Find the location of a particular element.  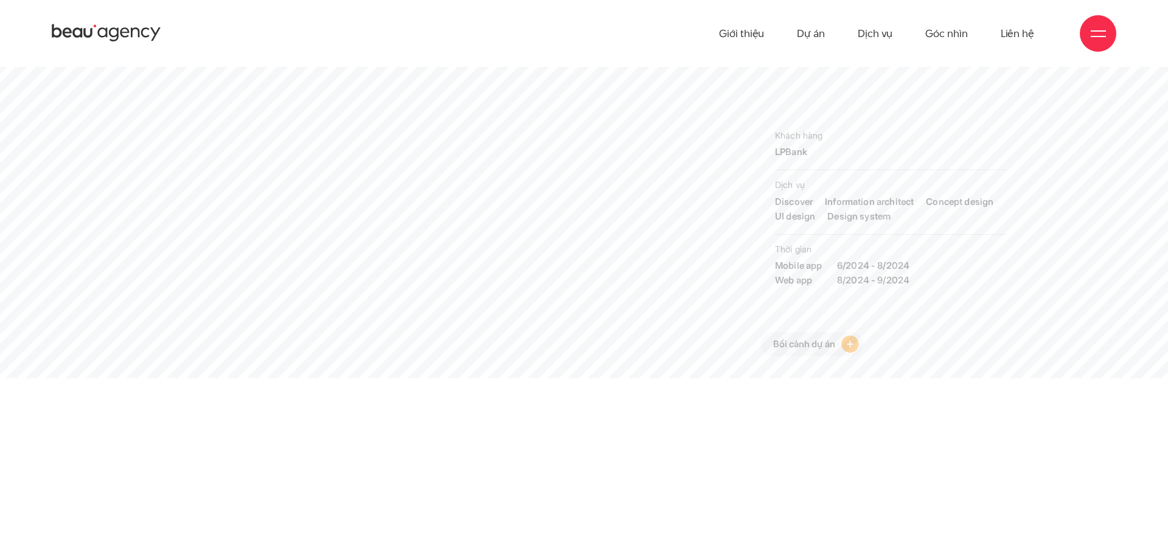

p: LPBank is located at coordinates (891, 152).